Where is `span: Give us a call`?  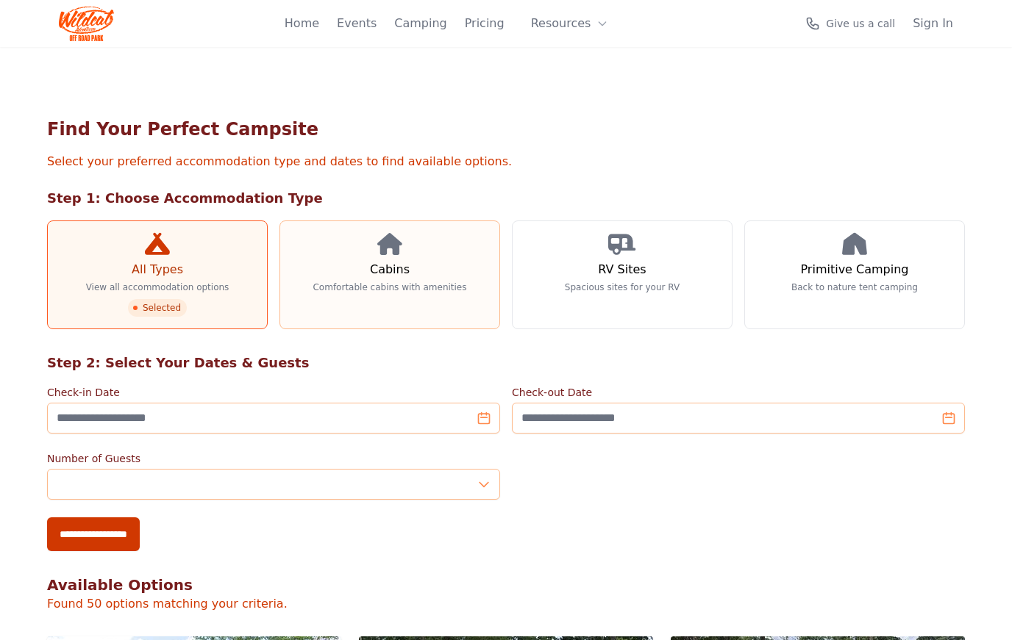 span: Give us a call is located at coordinates (860, 24).